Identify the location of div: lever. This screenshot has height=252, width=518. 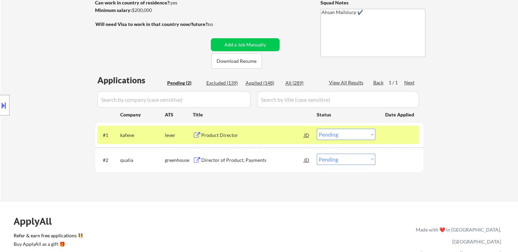
(179, 135).